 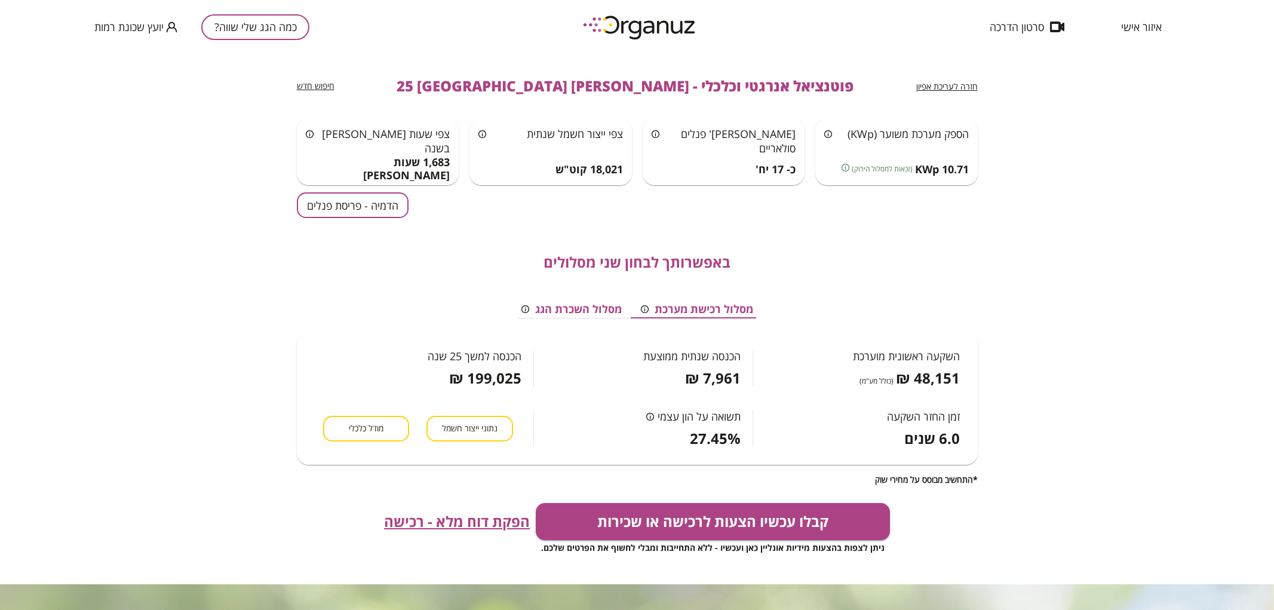 What do you see at coordinates (366, 428) in the screenshot?
I see `span: מודל כלכלי` at bounding box center [366, 428].